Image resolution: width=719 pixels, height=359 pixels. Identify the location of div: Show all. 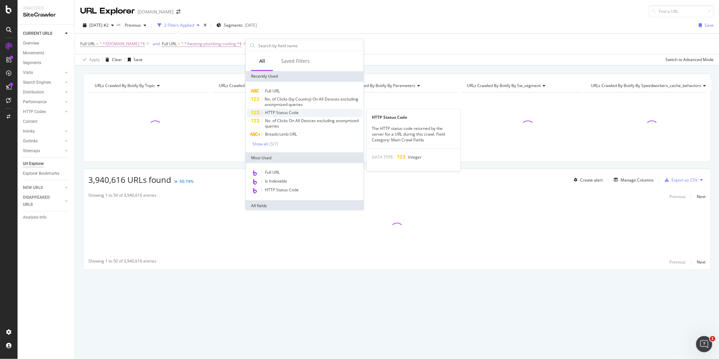
(260, 144).